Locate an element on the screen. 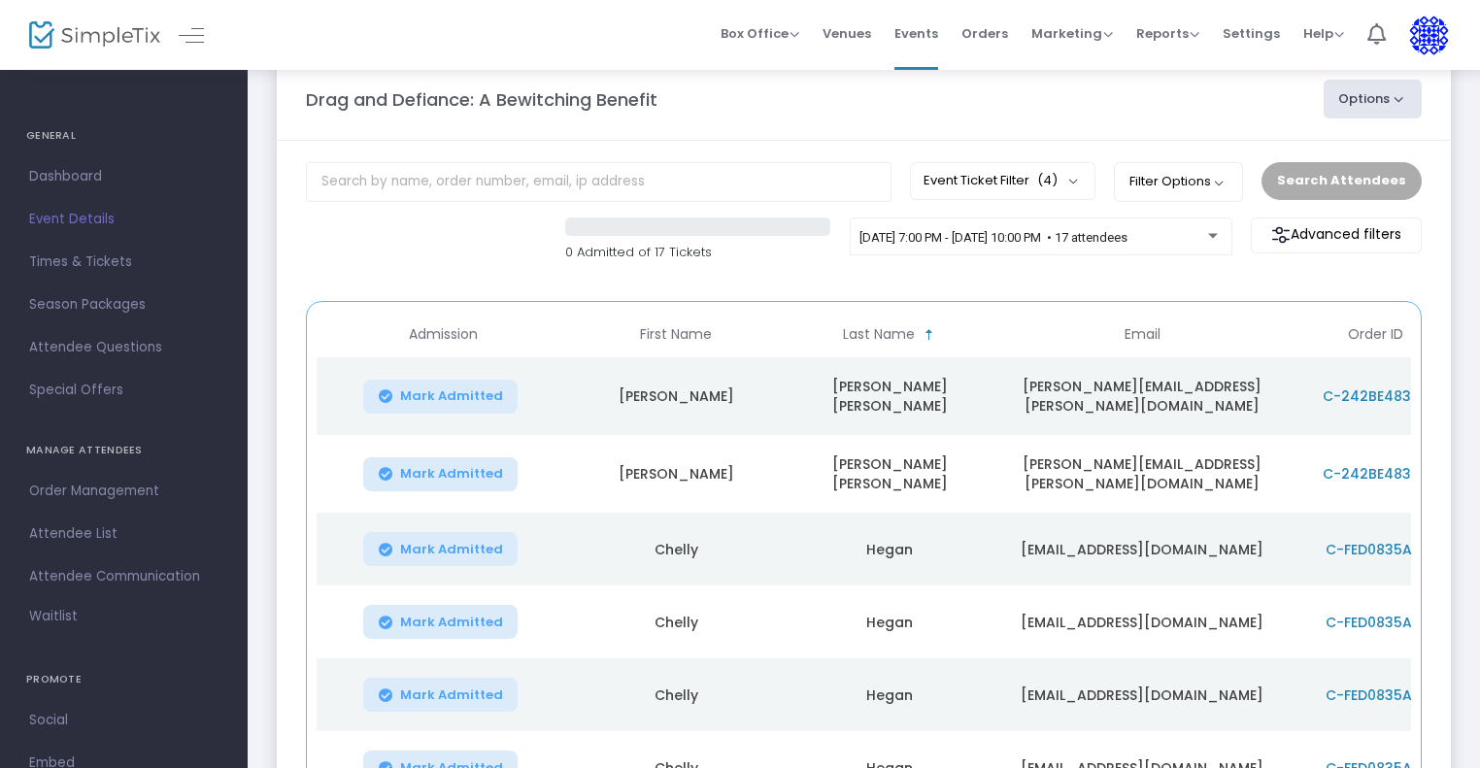 The width and height of the screenshot is (1480, 768). span: Event Details is located at coordinates (123, 219).